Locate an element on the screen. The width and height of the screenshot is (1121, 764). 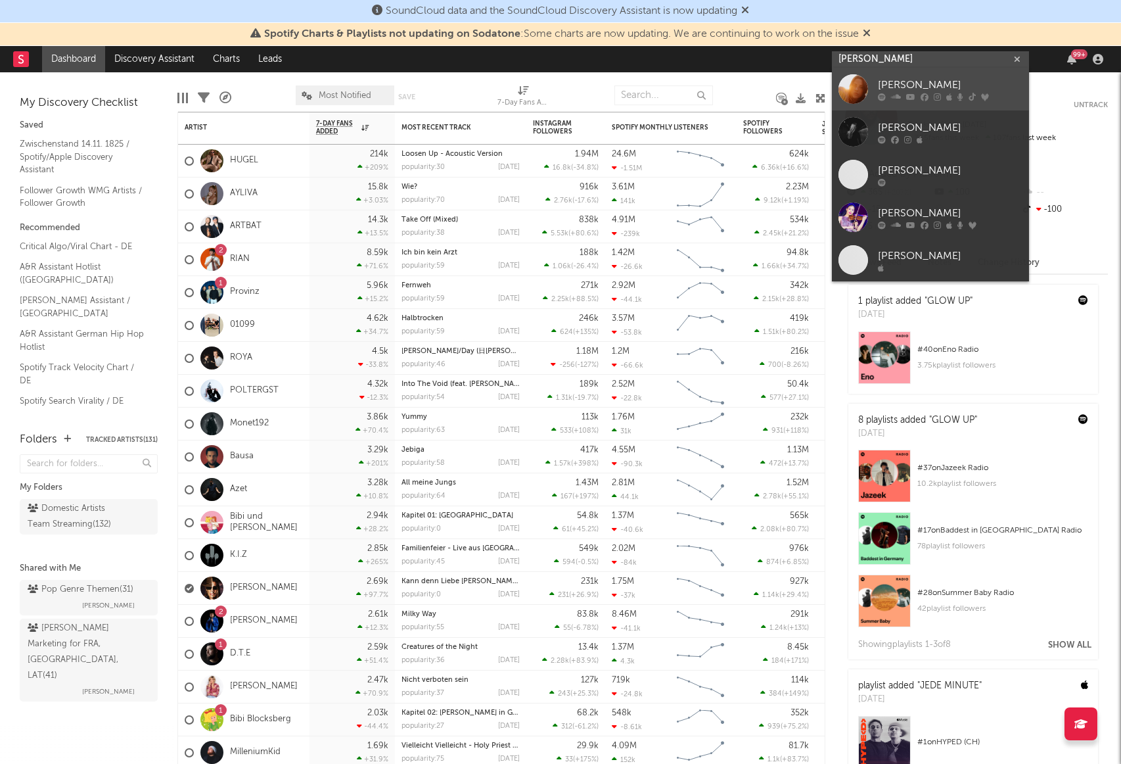
button: Untrack is located at coordinates (1091, 105).